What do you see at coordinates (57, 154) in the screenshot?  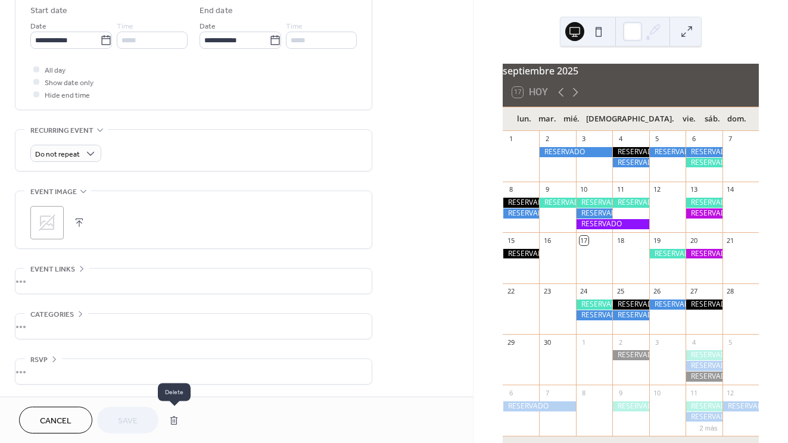 I see `span: Do not repeat` at bounding box center [57, 154].